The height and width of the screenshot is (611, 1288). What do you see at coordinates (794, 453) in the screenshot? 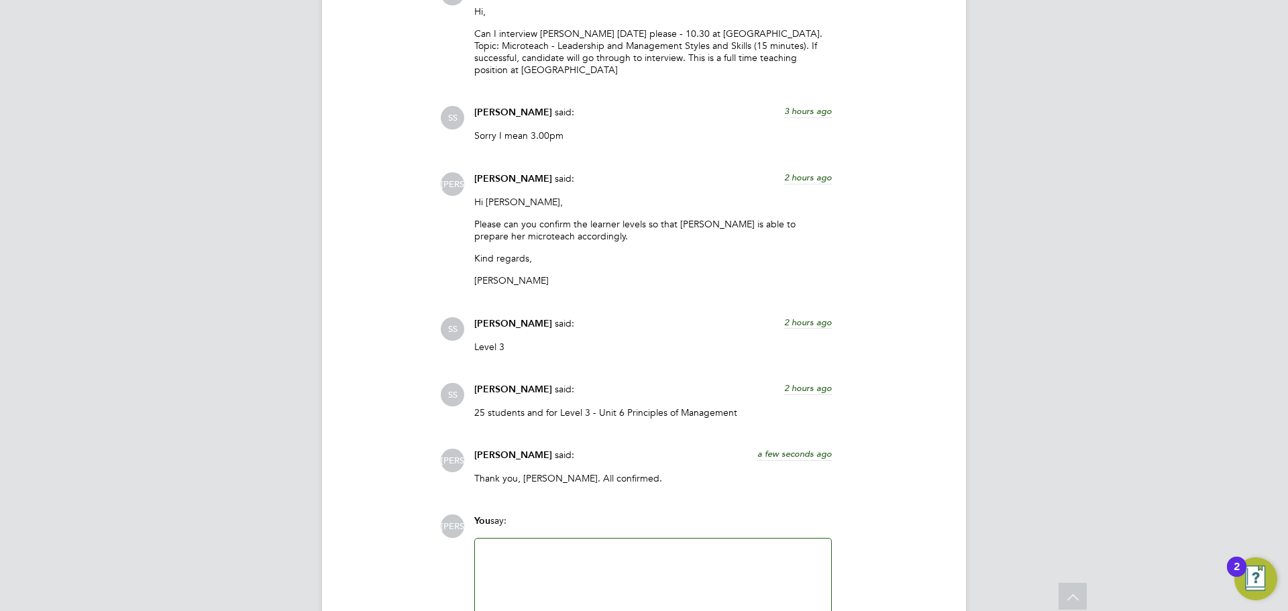
I see `span: a few seconds ago` at bounding box center [794, 453].